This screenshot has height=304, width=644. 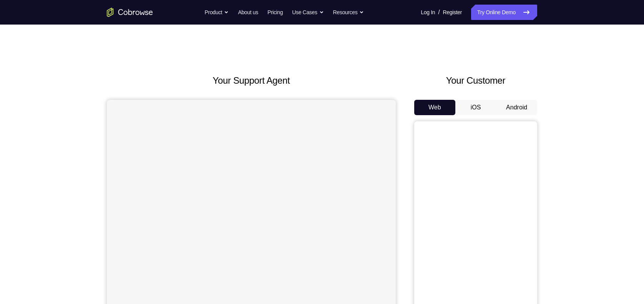 I want to click on a: Pricing, so click(x=275, y=12).